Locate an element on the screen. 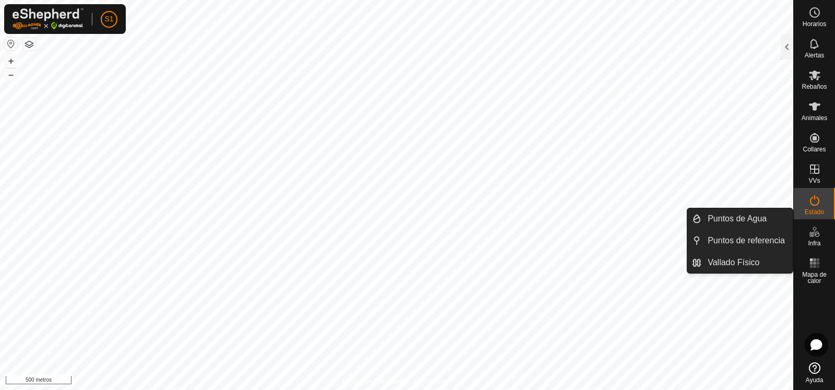 This screenshot has width=835, height=390. img: Logotipo de Gallagher is located at coordinates (48, 19).